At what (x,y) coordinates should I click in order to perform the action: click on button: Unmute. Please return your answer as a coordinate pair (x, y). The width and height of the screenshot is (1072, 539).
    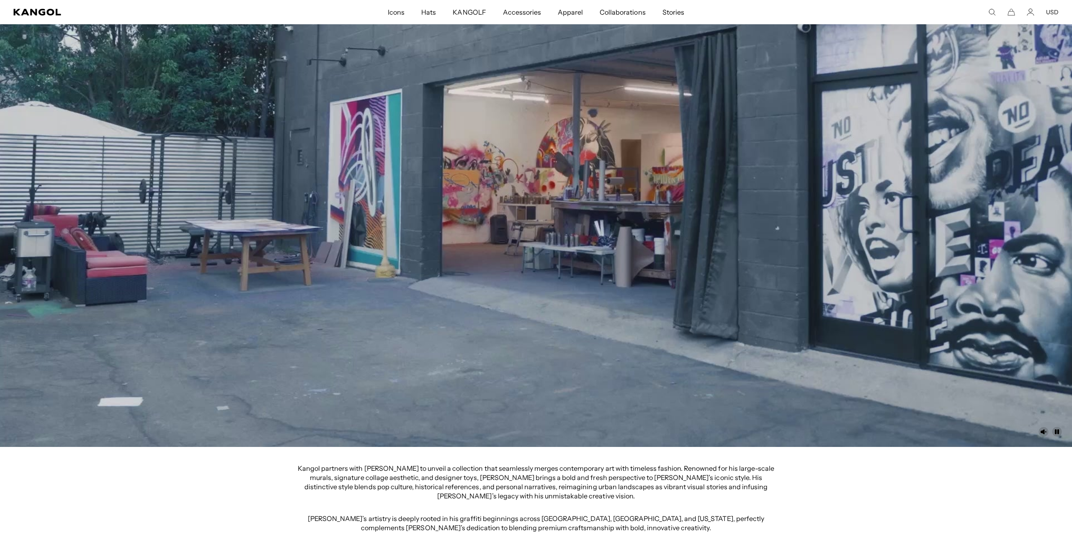
    Looking at the image, I should click on (1043, 432).